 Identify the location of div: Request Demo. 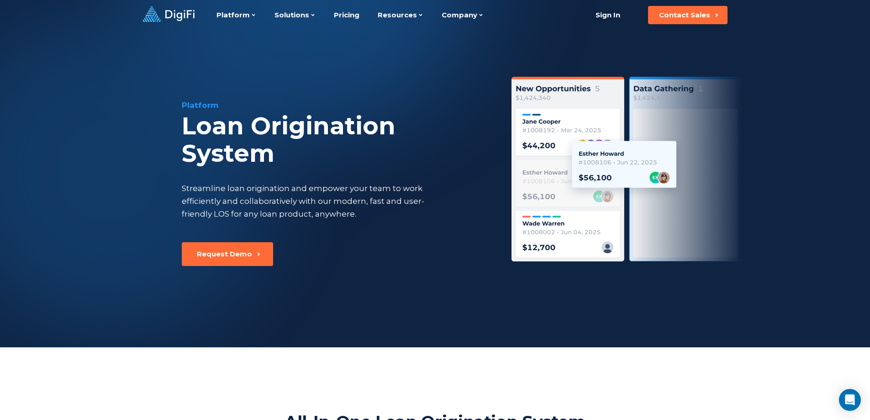
(224, 254).